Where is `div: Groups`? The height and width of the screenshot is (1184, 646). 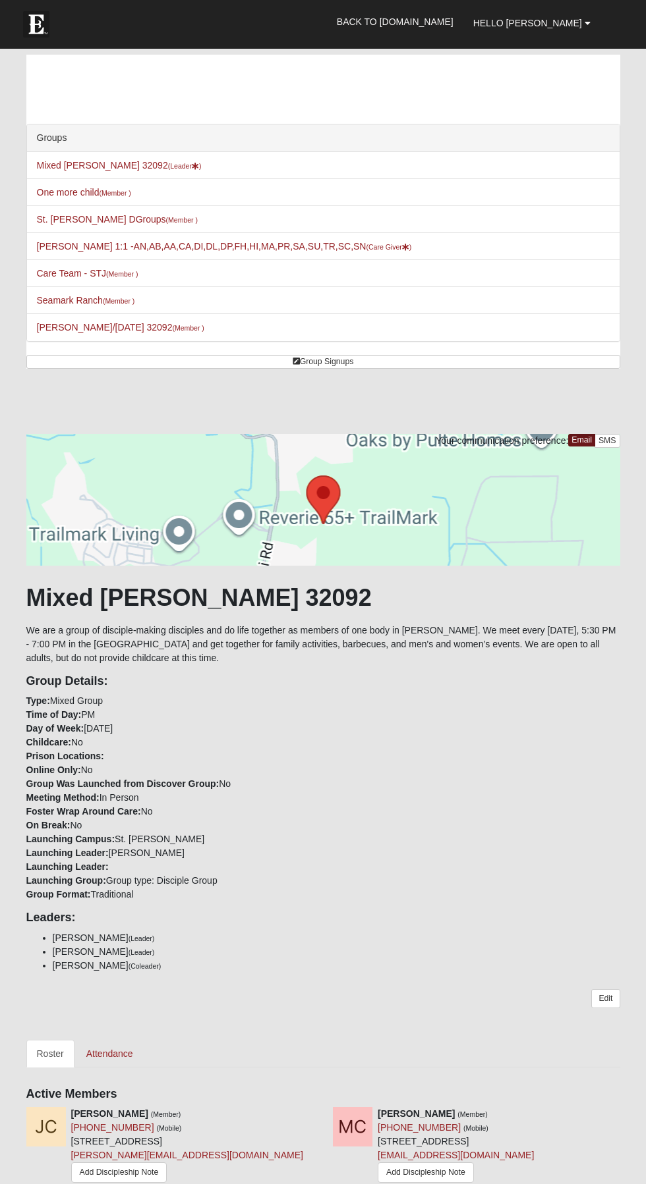 div: Groups is located at coordinates (323, 138).